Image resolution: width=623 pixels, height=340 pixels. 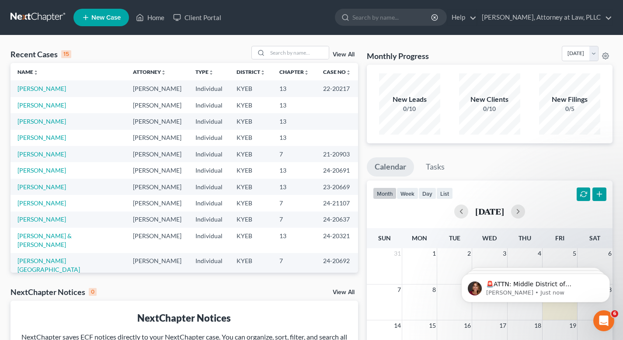 What do you see at coordinates (489, 238) in the screenshot?
I see `span: Wed` at bounding box center [489, 238].